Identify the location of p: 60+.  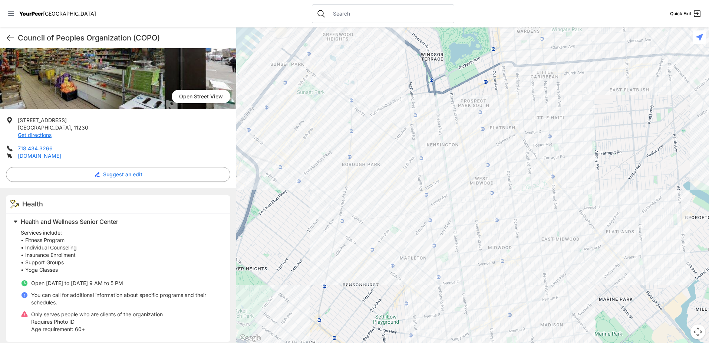
(97, 329).